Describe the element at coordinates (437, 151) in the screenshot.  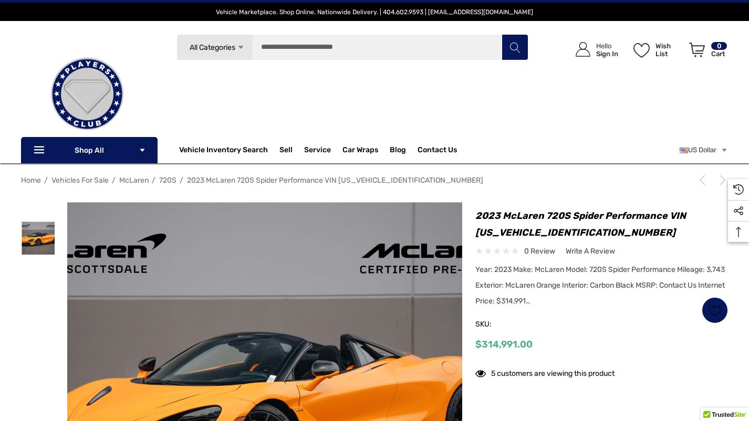
I see `span: Contact Us` at that location.